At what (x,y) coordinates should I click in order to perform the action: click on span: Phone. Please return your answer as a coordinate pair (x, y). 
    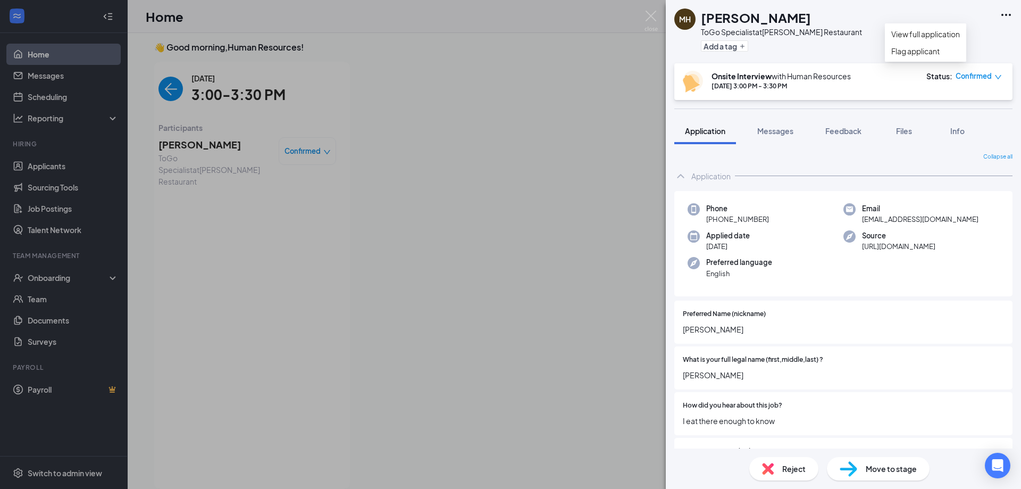
    Looking at the image, I should click on (738, 208).